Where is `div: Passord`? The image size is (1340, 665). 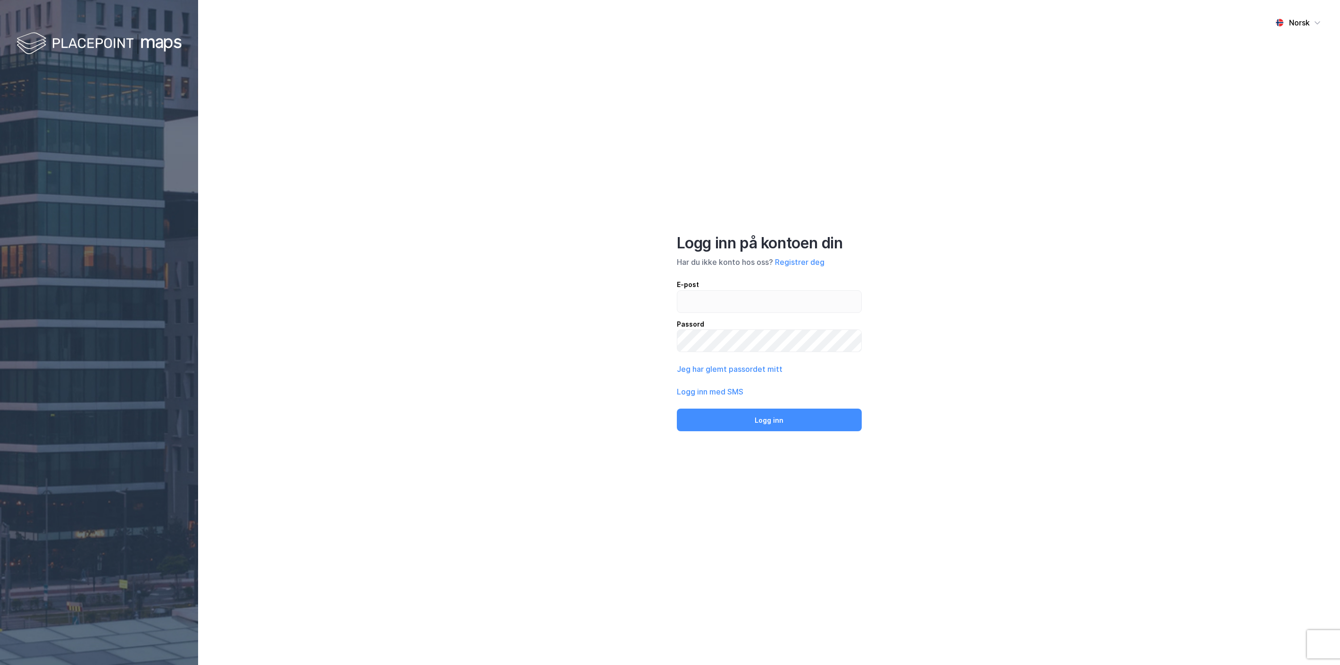
div: Passord is located at coordinates (769, 324).